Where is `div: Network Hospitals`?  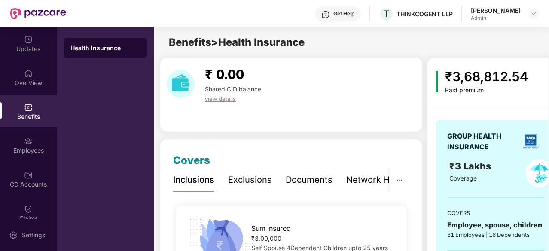 div: Network Hospitals is located at coordinates (384, 180).